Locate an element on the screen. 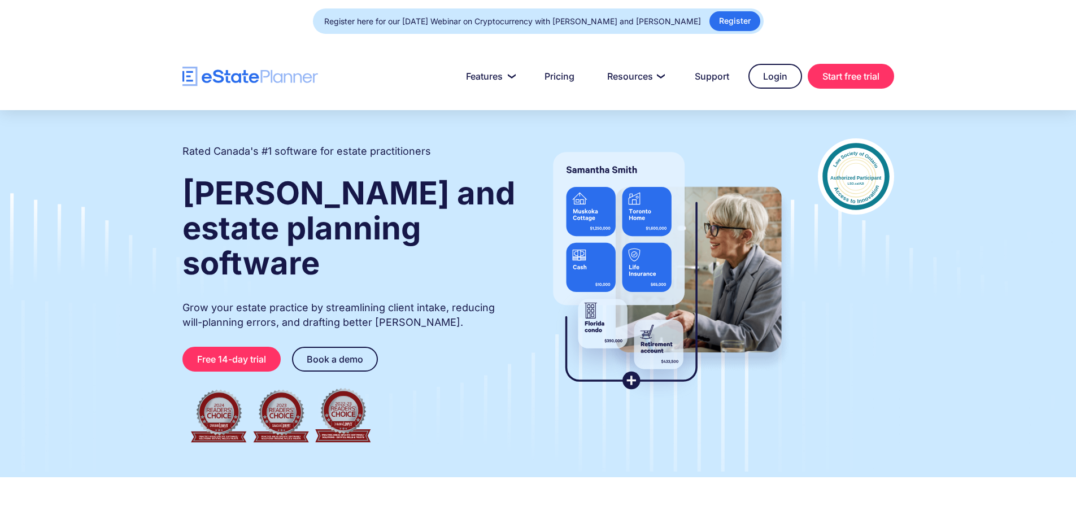  a: Features is located at coordinates (489, 76).